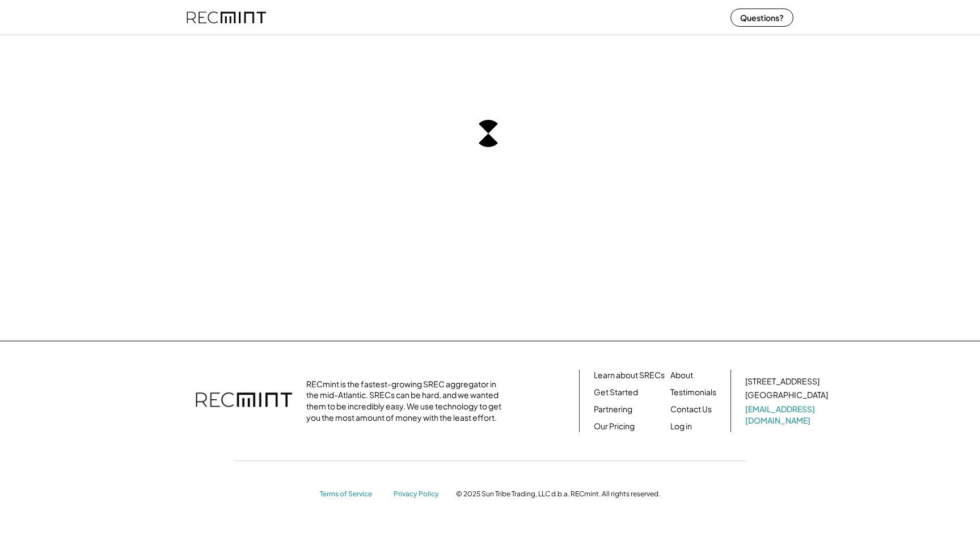 The width and height of the screenshot is (980, 544). Describe the element at coordinates (226, 17) in the screenshot. I see `img: recmint-logotype%403x%20%281%29.jpeg` at that location.